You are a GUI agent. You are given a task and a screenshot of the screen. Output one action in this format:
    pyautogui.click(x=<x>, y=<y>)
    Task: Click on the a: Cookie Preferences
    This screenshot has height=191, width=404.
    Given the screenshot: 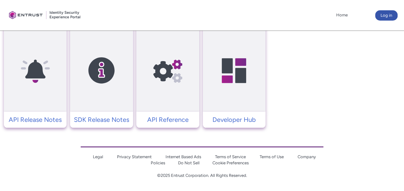 What is the action you would take?
    pyautogui.click(x=230, y=163)
    